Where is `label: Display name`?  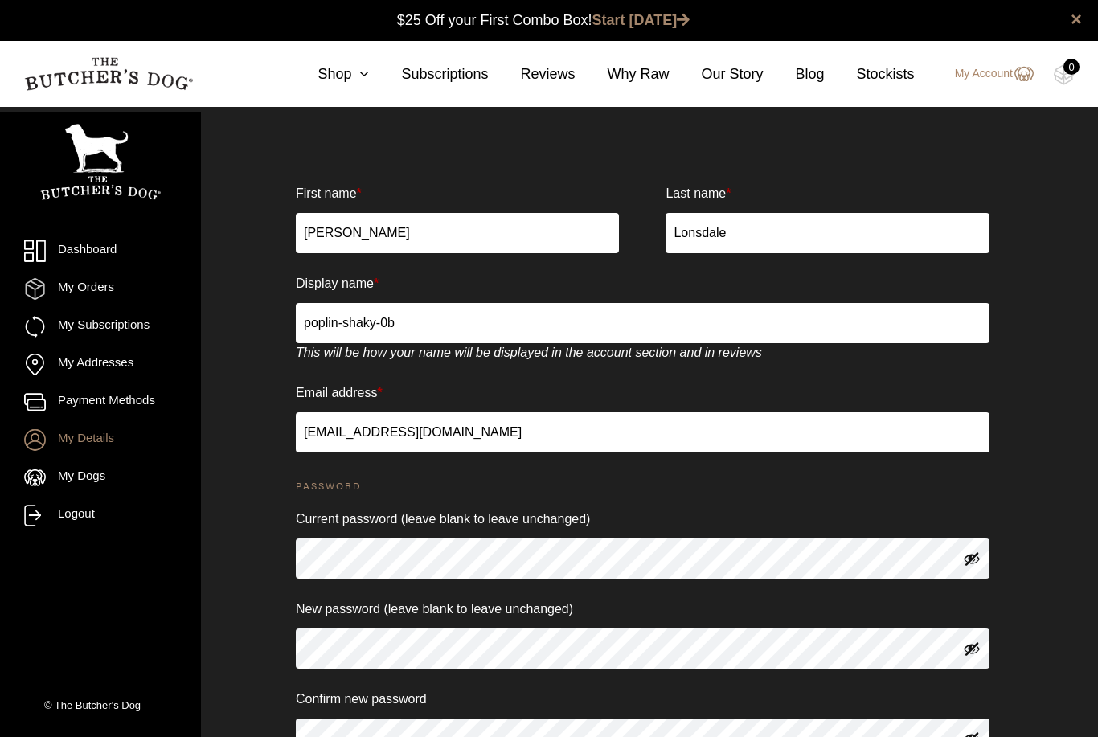
label: Display name is located at coordinates (337, 284).